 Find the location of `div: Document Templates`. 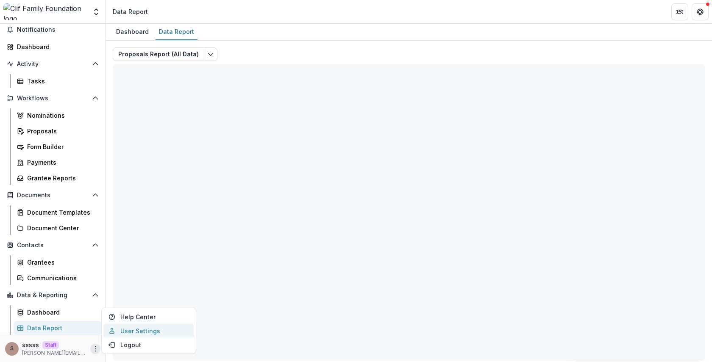

div: Document Templates is located at coordinates (61, 212).